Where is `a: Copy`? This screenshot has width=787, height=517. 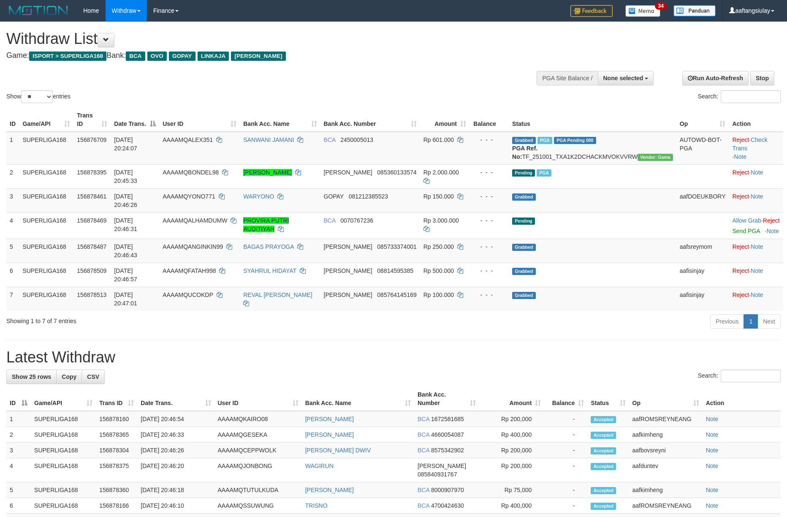
a: Copy is located at coordinates (69, 377).